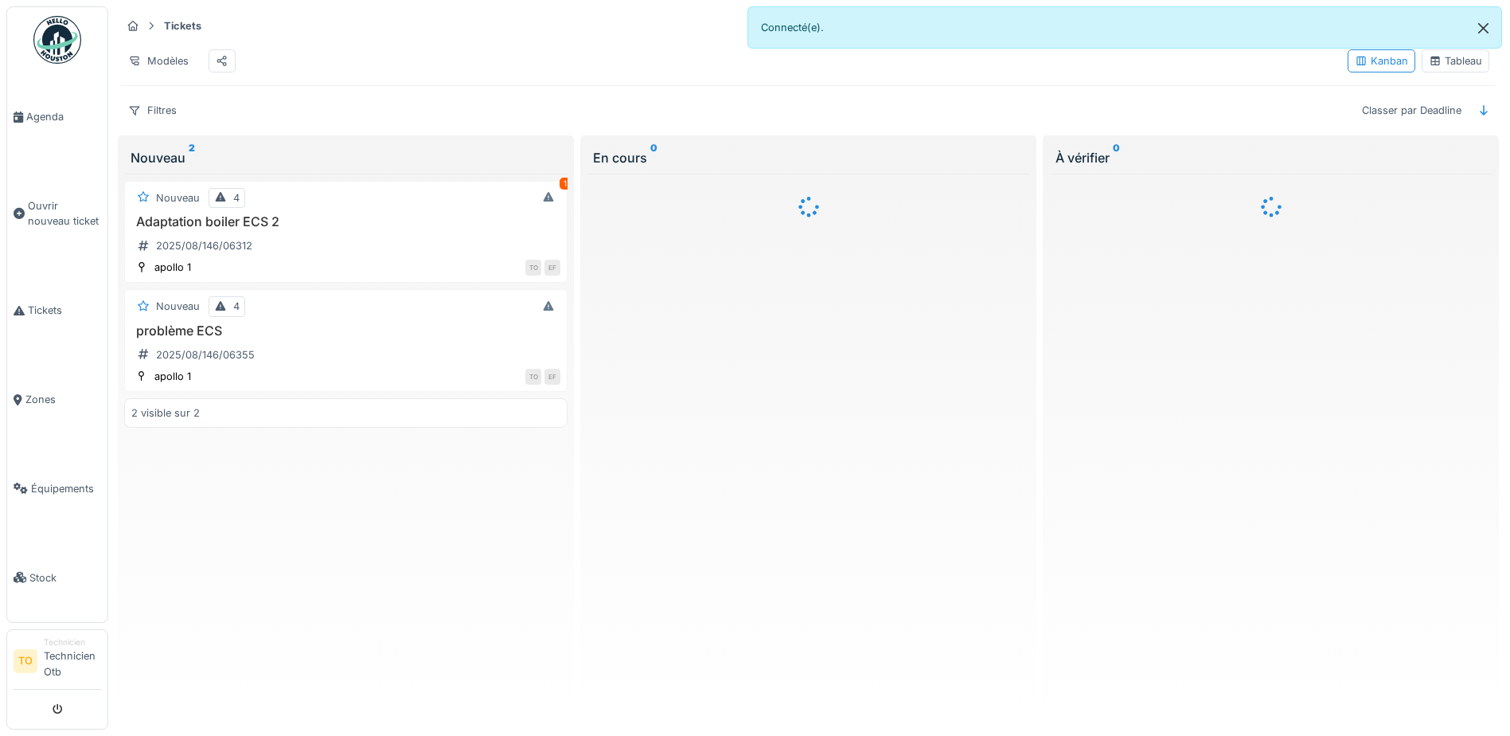 Image resolution: width=1510 pixels, height=736 pixels. Describe the element at coordinates (57, 117) in the screenshot. I see `a: Agenda` at that location.